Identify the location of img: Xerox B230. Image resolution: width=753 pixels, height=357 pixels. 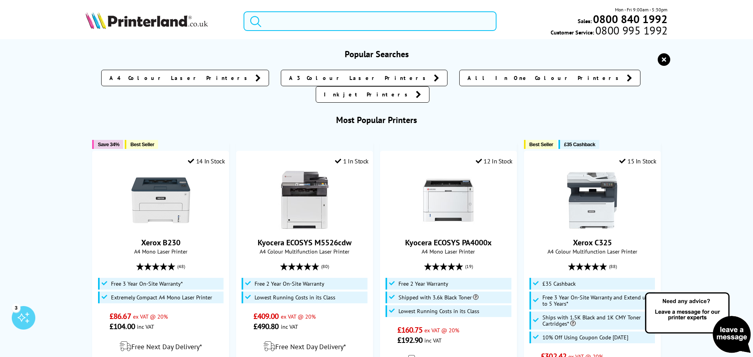
(161, 200).